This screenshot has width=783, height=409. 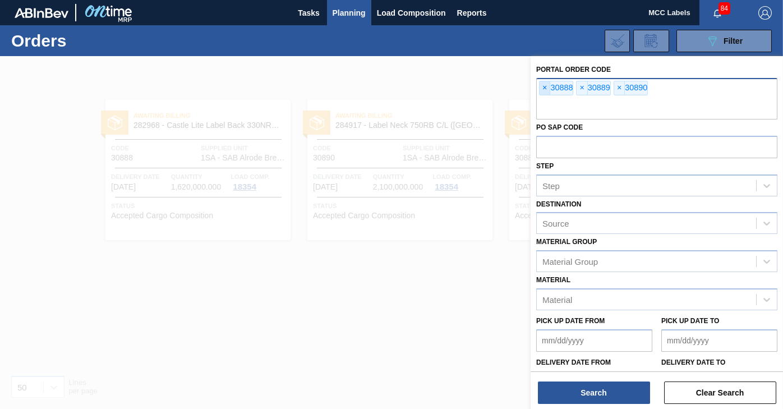 I want to click on h1: Orders, so click(x=90, y=40).